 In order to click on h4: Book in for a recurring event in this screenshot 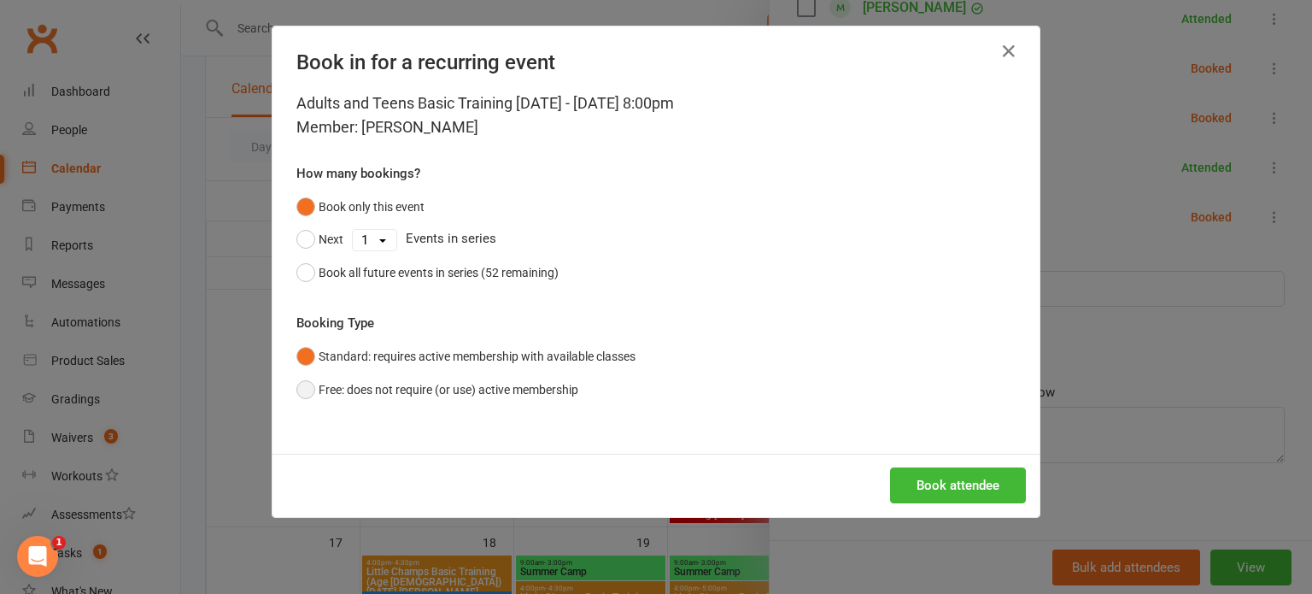, I will do `click(656, 62)`.